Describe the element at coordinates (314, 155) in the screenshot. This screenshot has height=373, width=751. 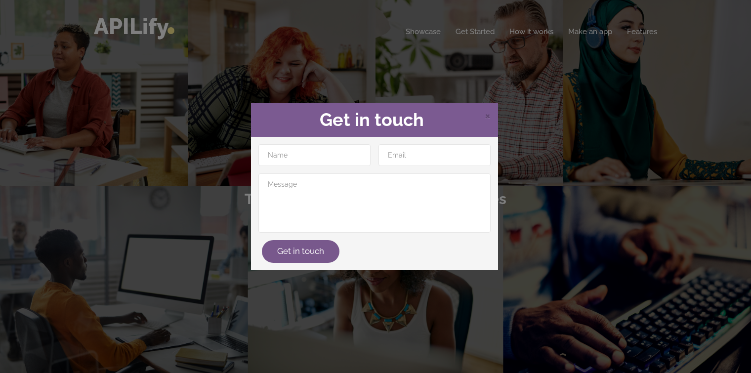
I see `input: Name` at that location.